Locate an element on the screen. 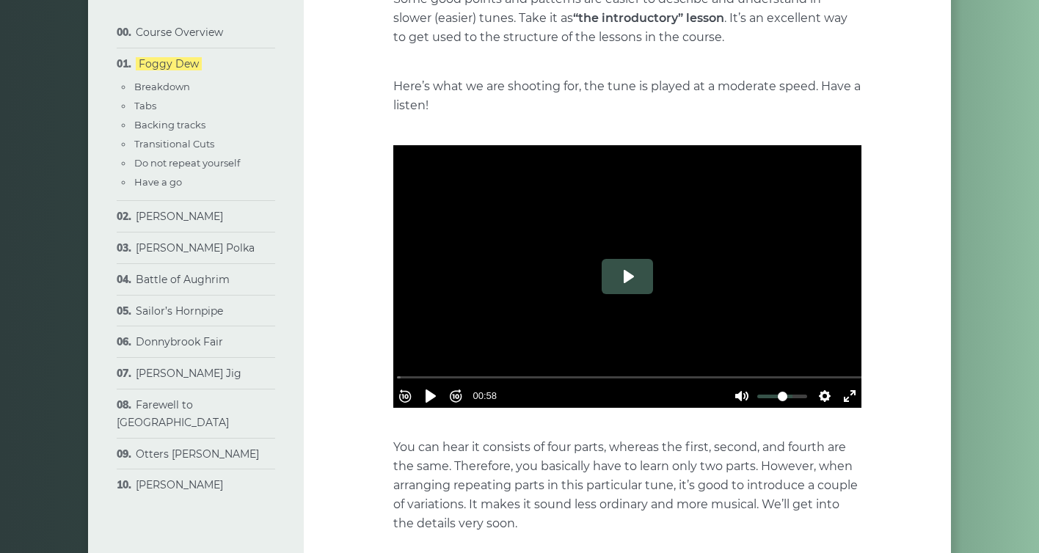 This screenshot has width=1039, height=553. a: Have a go is located at coordinates (158, 182).